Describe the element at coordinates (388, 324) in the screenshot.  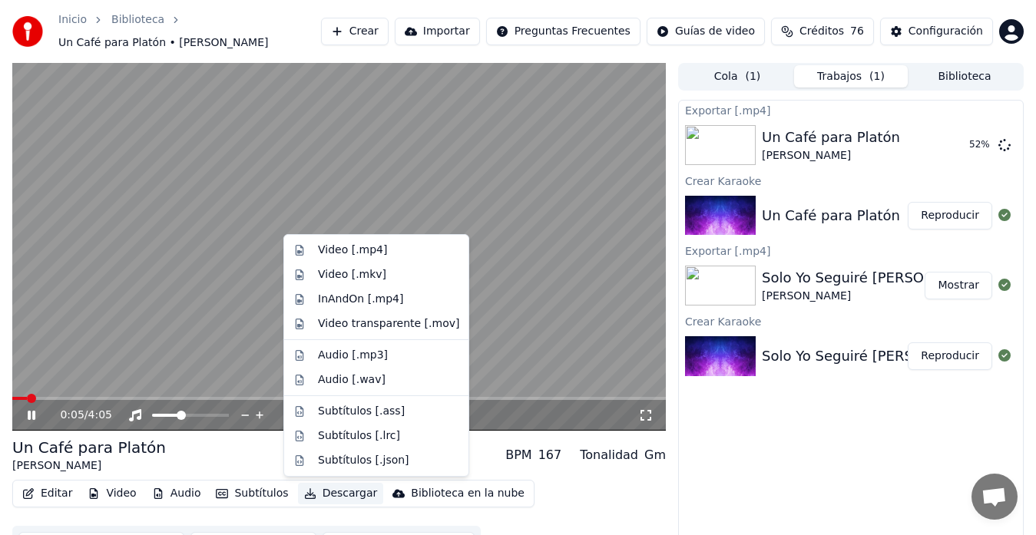
I see `div: Video transparente [.mov]` at that location.